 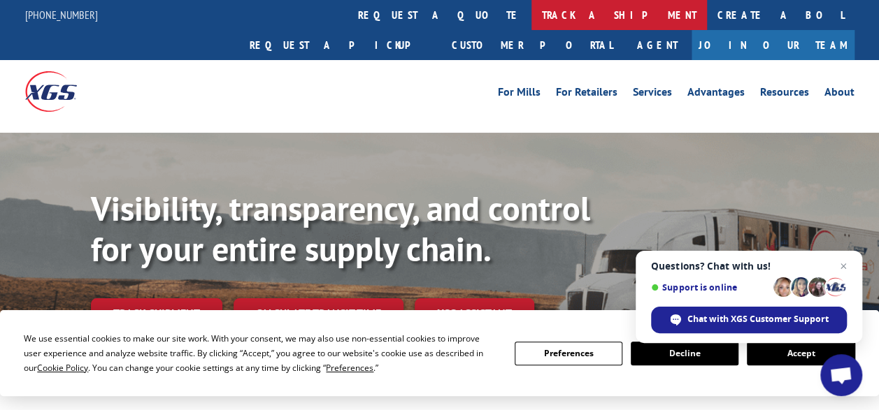 I want to click on a: Agent, so click(x=657, y=45).